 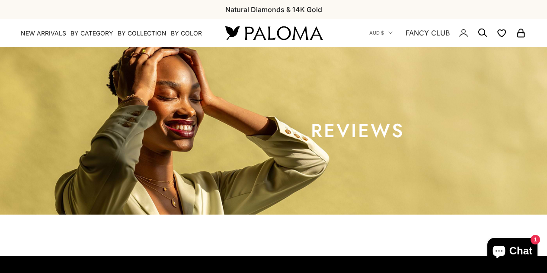 I want to click on button: AUD $, so click(x=381, y=33).